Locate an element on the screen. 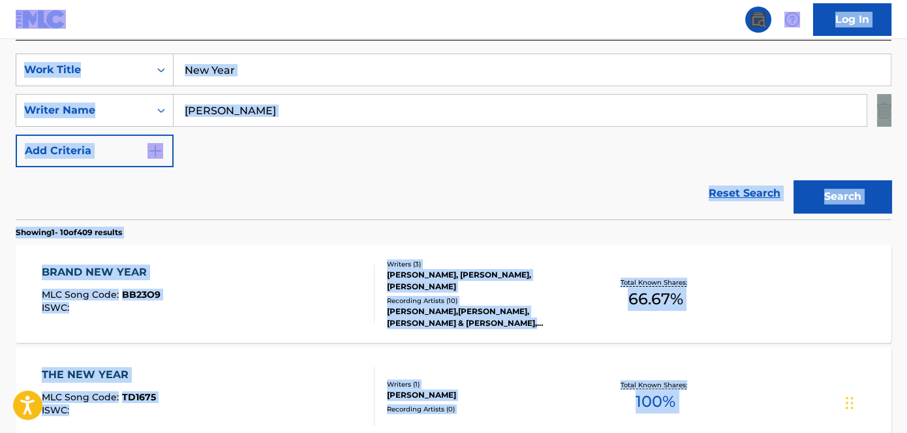 This screenshot has width=907, height=433. form: Search Form is located at coordinates (454, 136).